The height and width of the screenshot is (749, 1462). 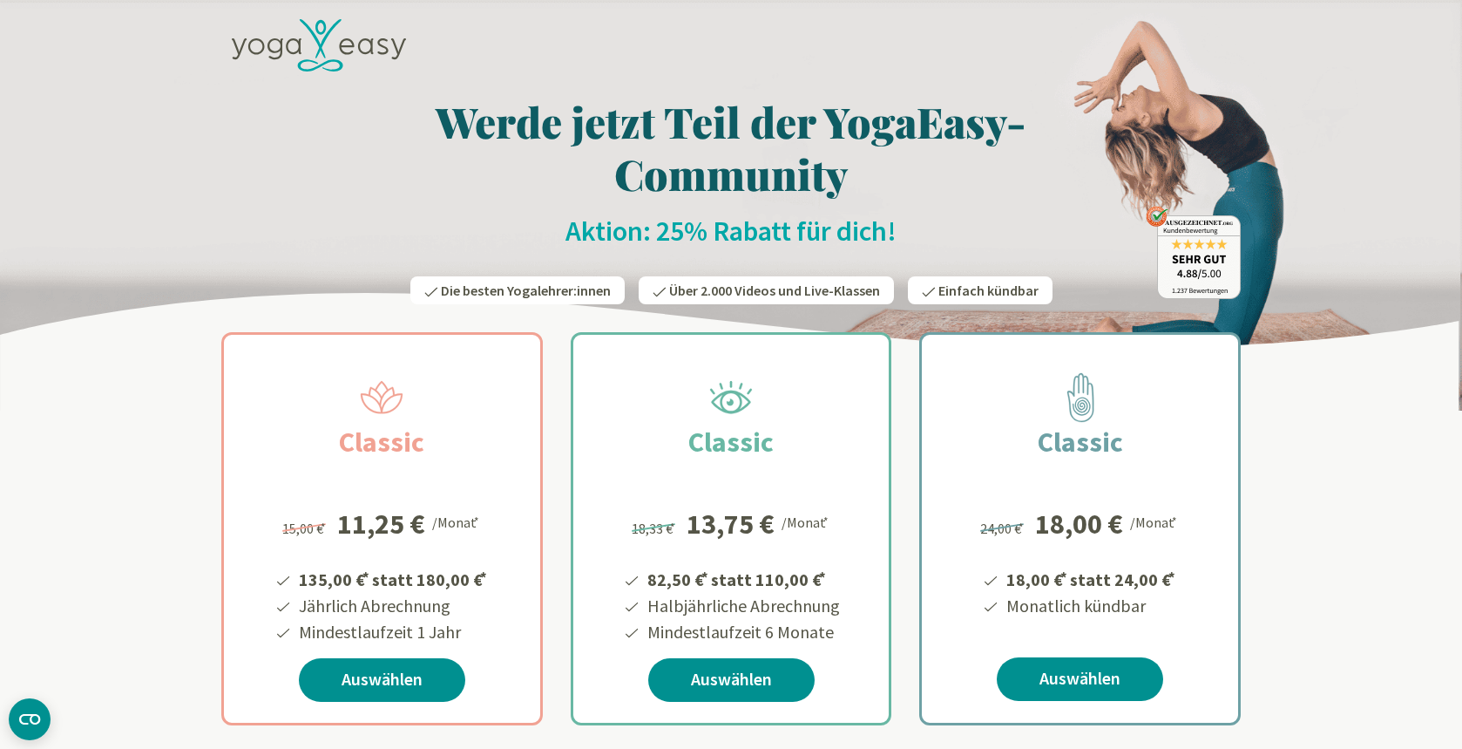 I want to click on div: 18,00 €, so click(x=1079, y=524).